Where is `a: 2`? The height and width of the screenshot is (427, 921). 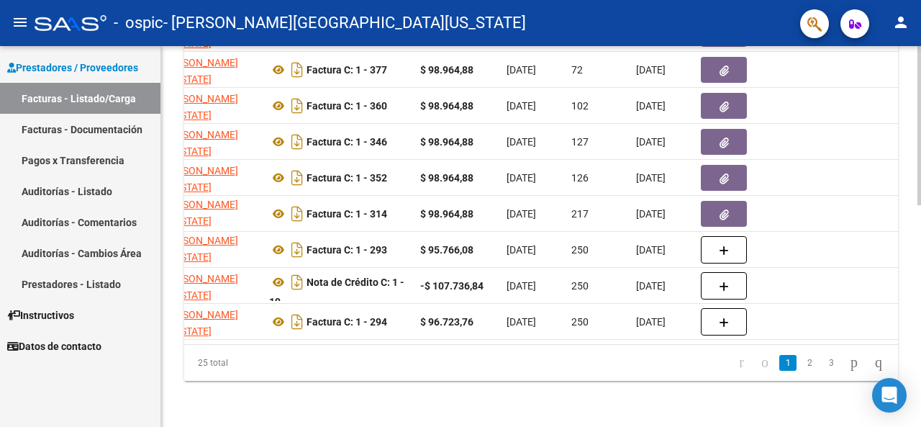 a: 2 is located at coordinates (809, 363).